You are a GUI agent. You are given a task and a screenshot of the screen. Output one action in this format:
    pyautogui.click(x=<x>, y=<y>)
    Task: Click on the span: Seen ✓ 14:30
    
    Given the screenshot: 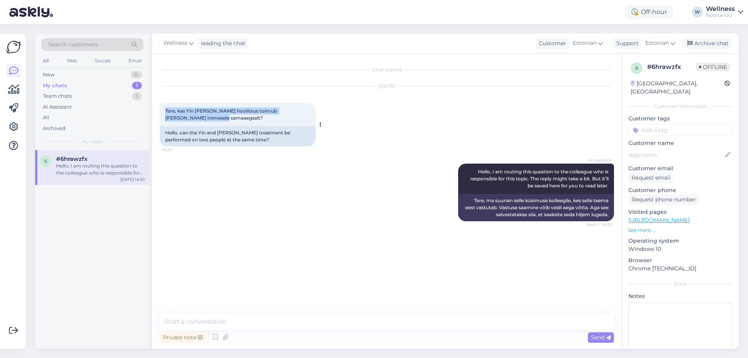 What is the action you would take?
    pyautogui.click(x=597, y=225)
    